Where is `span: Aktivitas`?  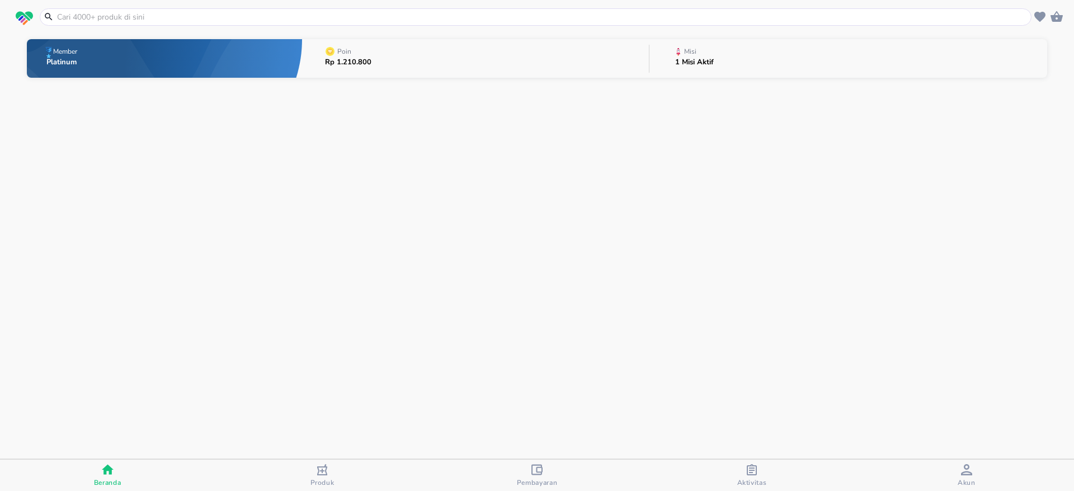
span: Aktivitas is located at coordinates (752, 483).